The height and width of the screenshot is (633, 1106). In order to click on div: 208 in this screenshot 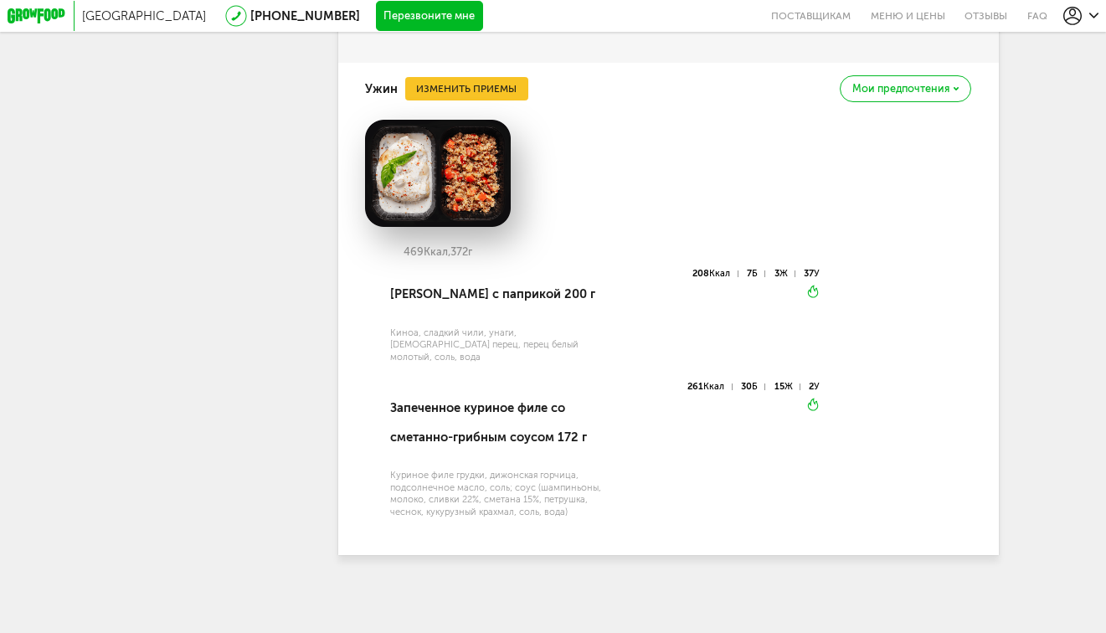, I will do `click(715, 274)`.